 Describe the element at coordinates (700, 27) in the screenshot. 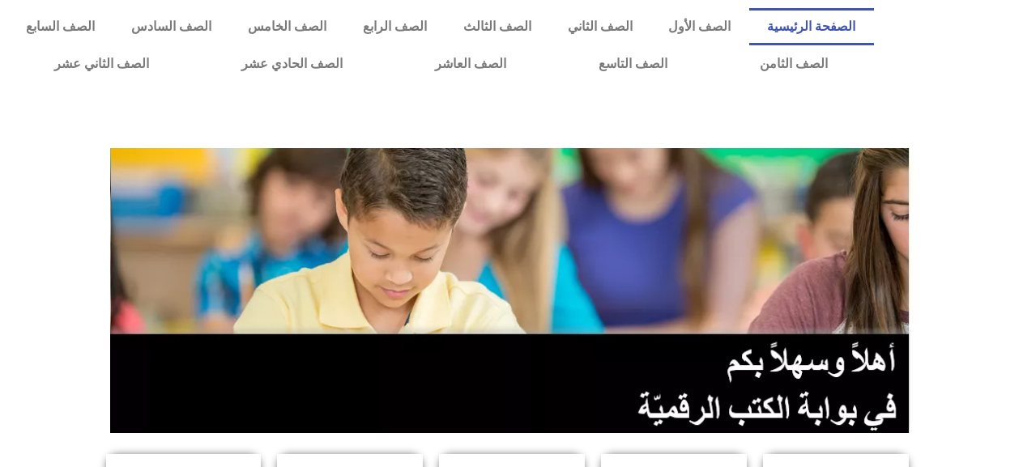

I see `a: الصف الأول` at that location.